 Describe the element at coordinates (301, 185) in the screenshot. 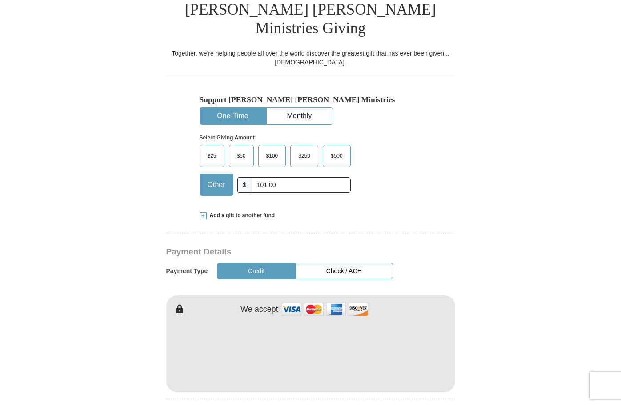

I see `input: Other Amount` at that location.